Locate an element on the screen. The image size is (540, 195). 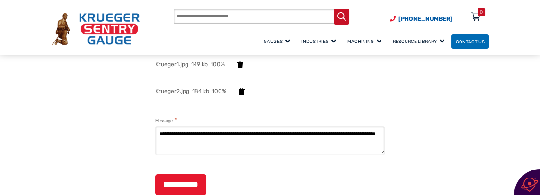
span: Gauges is located at coordinates (277, 41).